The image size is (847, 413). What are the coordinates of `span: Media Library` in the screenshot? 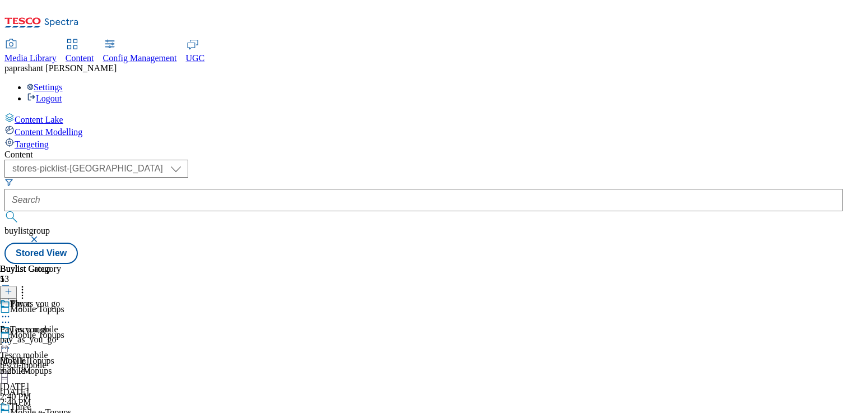 It's located at (30, 58).